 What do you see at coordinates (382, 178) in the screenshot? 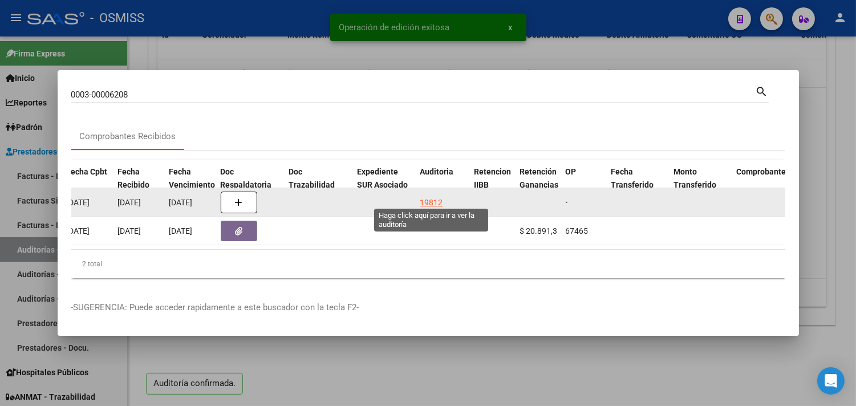
I see `span: Expediente SUR Asociado` at bounding box center [382, 178].